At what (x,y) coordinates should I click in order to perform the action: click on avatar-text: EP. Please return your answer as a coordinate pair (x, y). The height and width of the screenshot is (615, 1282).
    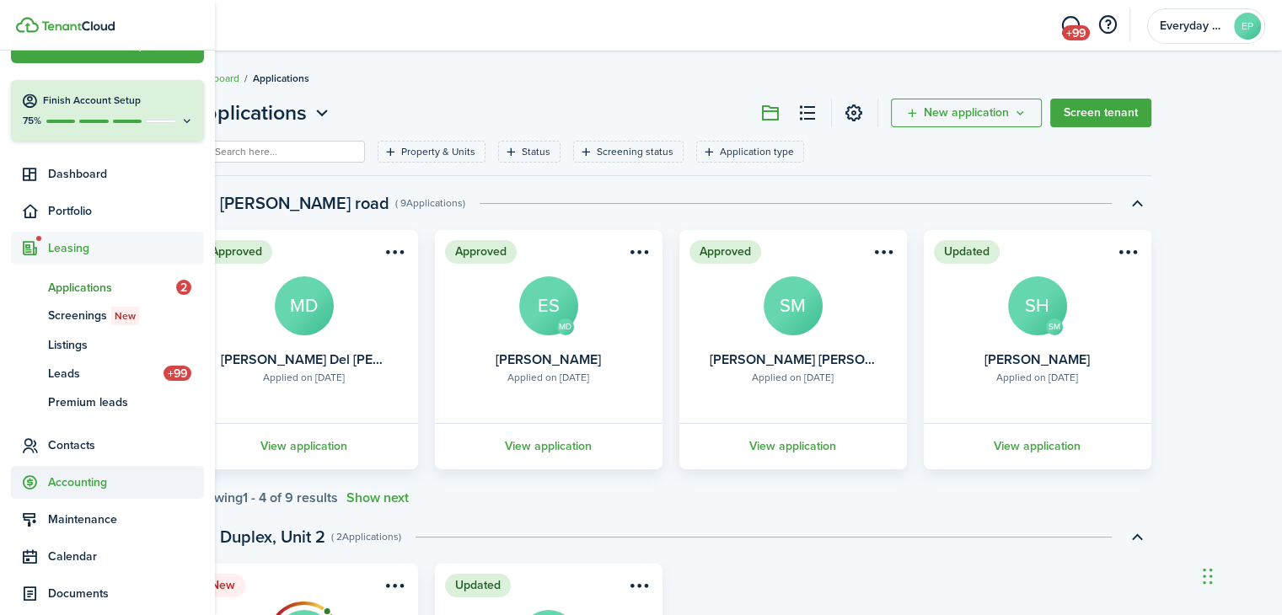
    Looking at the image, I should click on (1247, 26).